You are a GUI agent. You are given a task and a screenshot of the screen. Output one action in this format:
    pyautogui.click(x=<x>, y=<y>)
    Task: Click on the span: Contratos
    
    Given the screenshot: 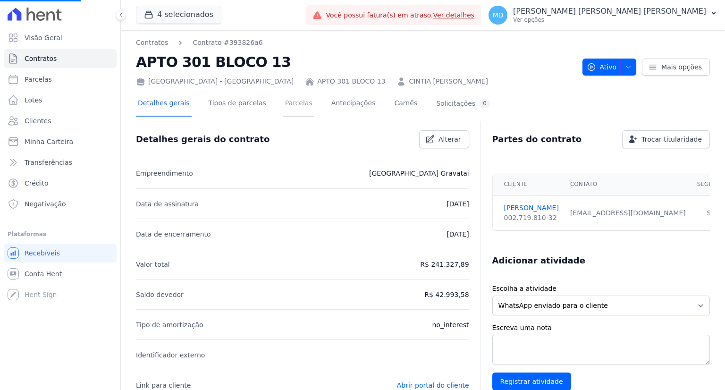 What is the action you would take?
    pyautogui.click(x=41, y=59)
    